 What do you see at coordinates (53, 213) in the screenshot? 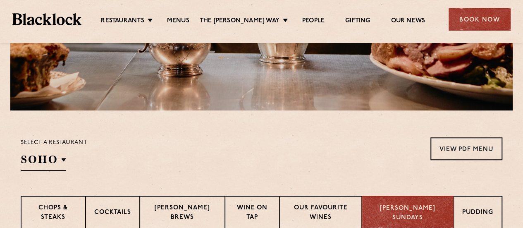
I see `p: Chops & Steaks` at bounding box center [53, 213].